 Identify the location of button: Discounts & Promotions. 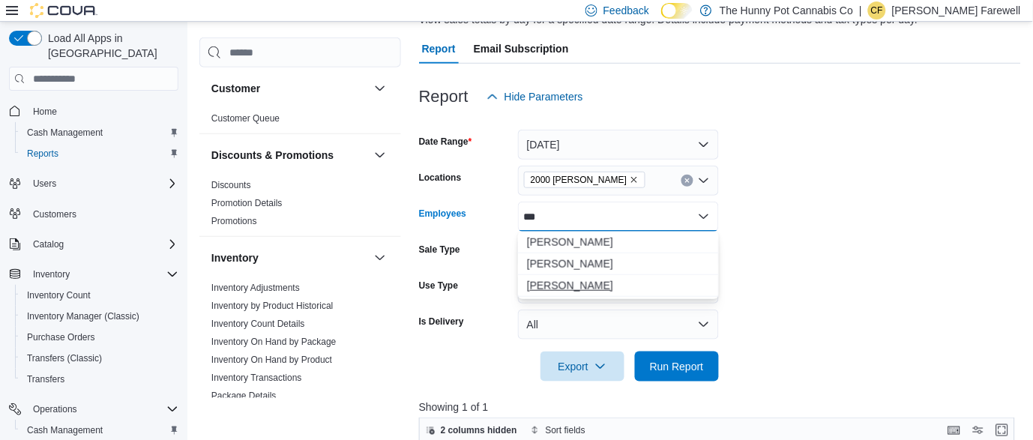
(289, 155).